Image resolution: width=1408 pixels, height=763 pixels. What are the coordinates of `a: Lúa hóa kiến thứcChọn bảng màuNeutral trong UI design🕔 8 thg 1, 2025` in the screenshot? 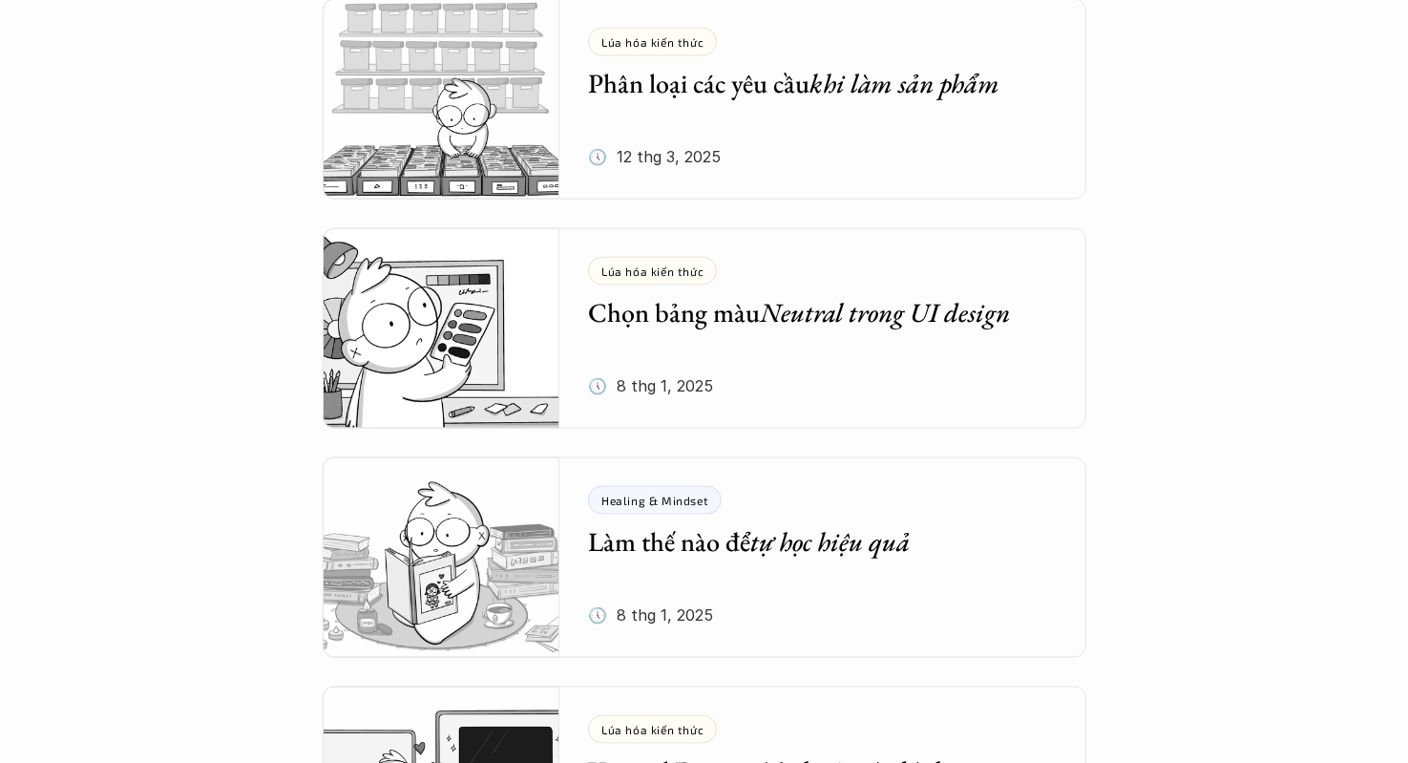 It's located at (705, 328).